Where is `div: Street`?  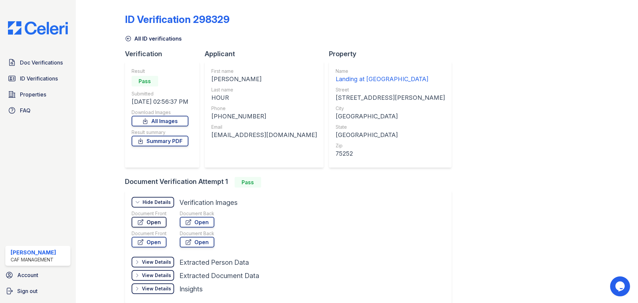 div: Street is located at coordinates (390, 90).